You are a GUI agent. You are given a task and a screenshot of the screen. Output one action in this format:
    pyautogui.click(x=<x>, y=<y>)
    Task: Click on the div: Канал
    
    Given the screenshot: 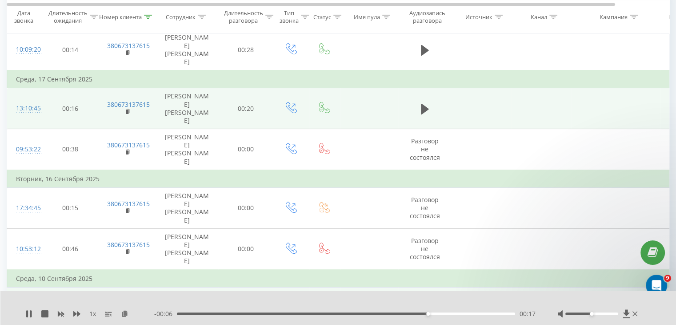 What is the action you would take?
    pyautogui.click(x=539, y=16)
    